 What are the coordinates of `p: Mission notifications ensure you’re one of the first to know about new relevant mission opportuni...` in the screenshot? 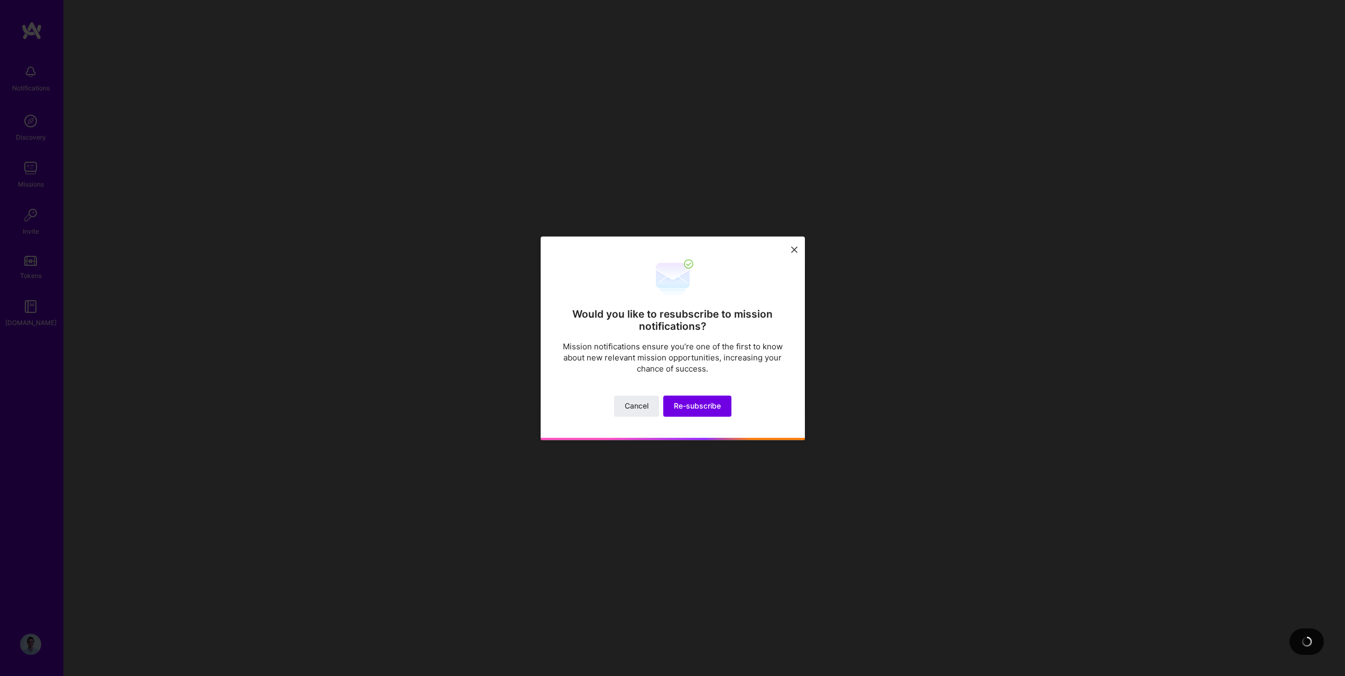 It's located at (673, 357).